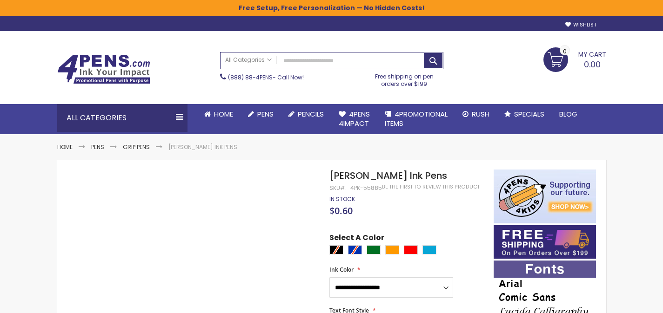 The image size is (663, 313). Describe the element at coordinates (416, 119) in the screenshot. I see `span: 4PROMOTIONAL ITEMS` at that location.